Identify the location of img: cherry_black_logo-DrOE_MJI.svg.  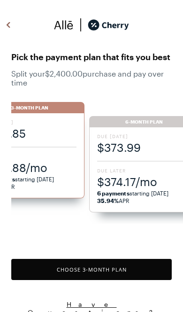
(109, 25).